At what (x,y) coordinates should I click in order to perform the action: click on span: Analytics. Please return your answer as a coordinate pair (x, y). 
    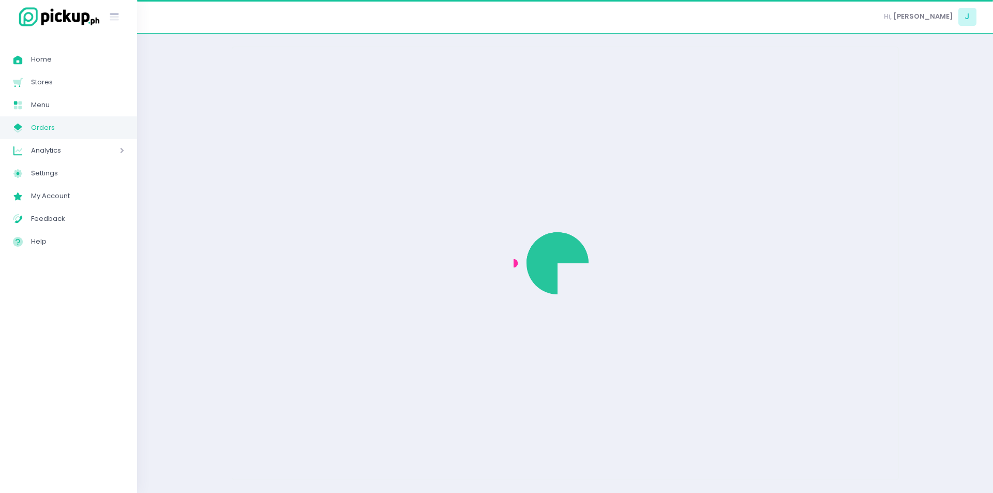
    Looking at the image, I should click on (61, 151).